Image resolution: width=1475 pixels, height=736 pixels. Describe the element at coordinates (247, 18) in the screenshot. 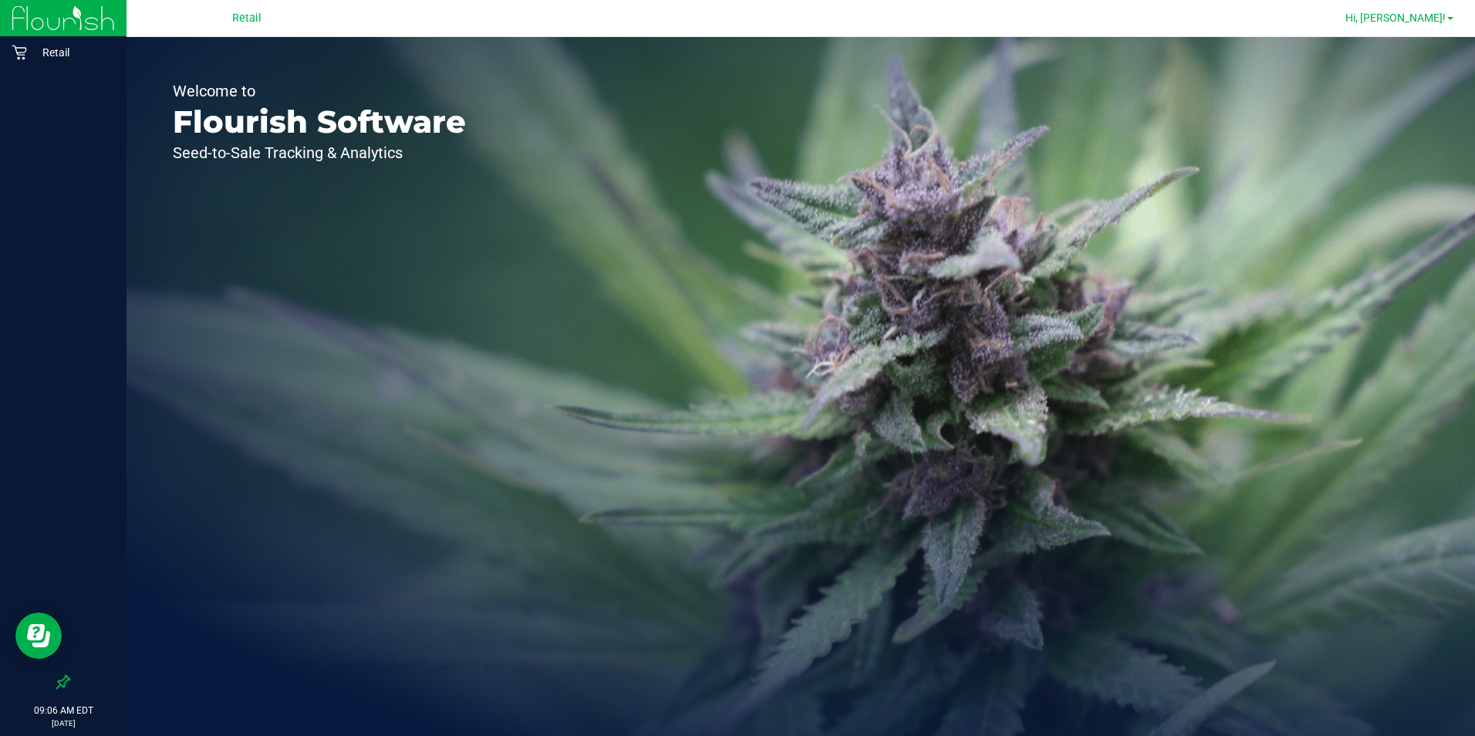

I see `span: Retail` at that location.